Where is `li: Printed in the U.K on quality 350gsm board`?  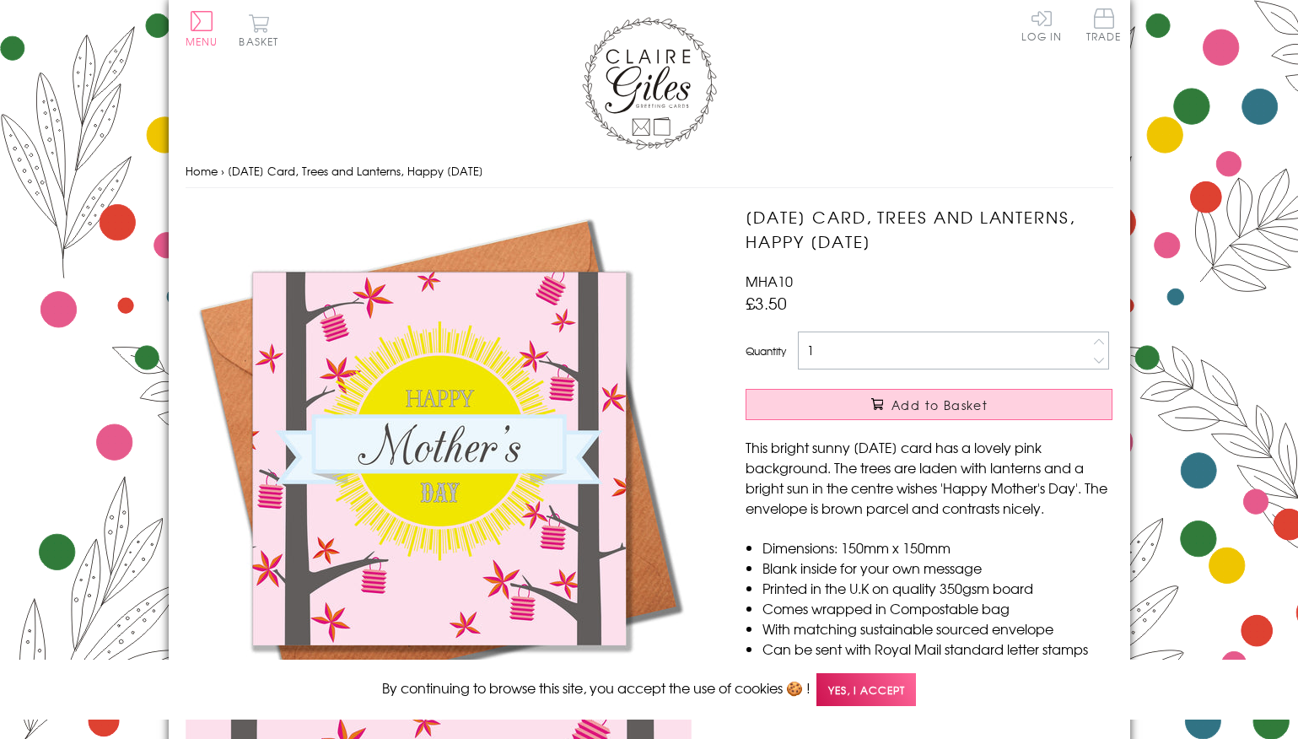
li: Printed in the U.K on quality 350gsm board is located at coordinates (937, 588).